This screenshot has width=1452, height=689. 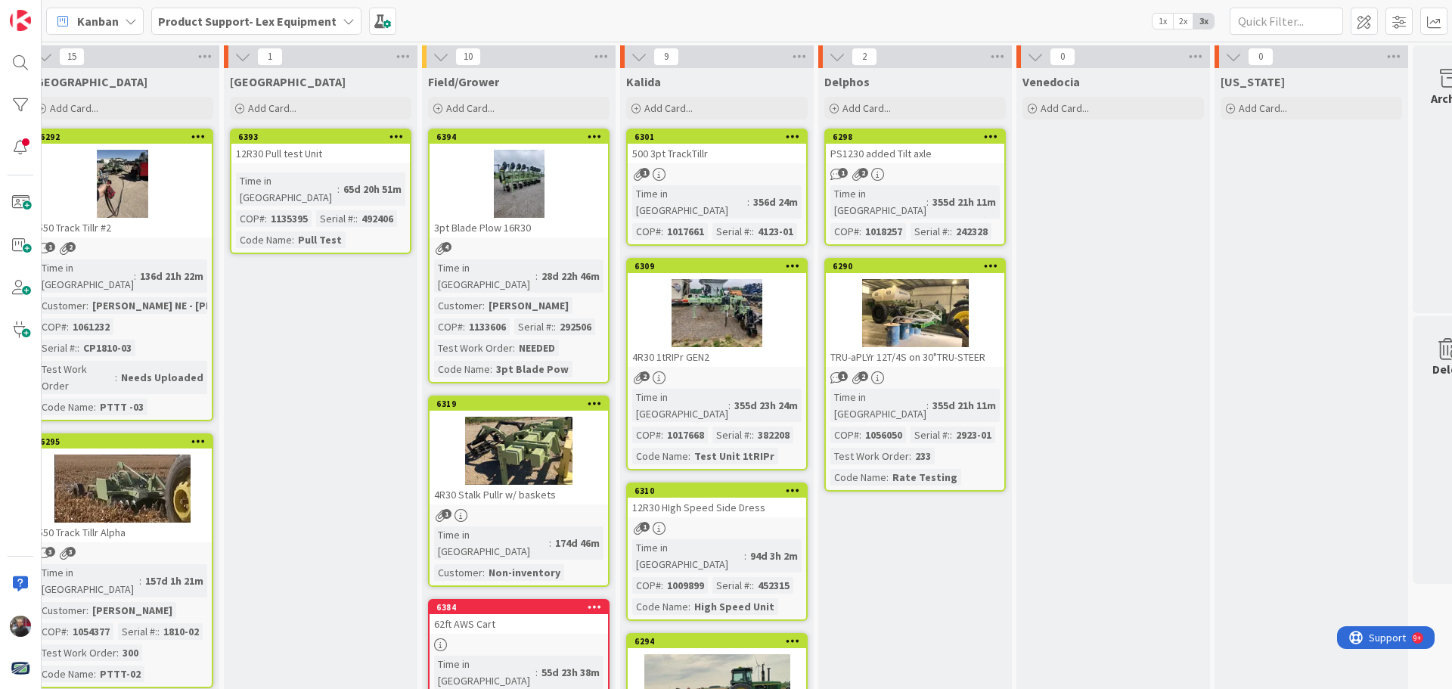 What do you see at coordinates (774, 435) in the screenshot?
I see `div: 382208` at bounding box center [774, 435].